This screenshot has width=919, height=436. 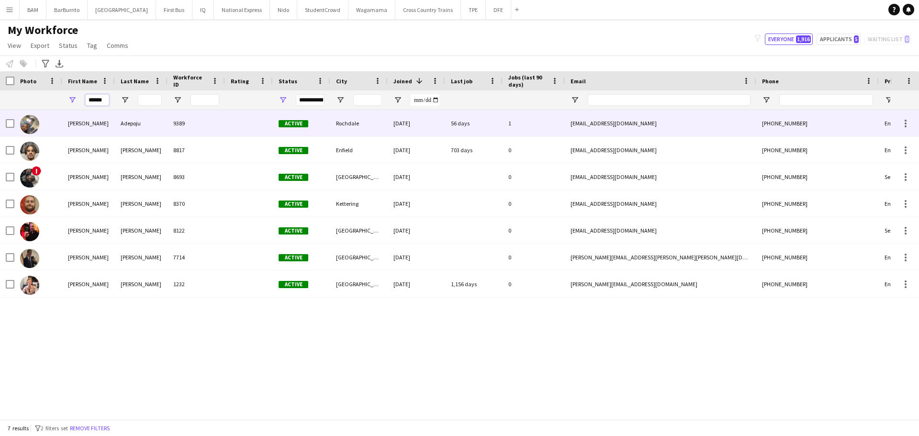 I want to click on div: 1,156 days, so click(x=474, y=284).